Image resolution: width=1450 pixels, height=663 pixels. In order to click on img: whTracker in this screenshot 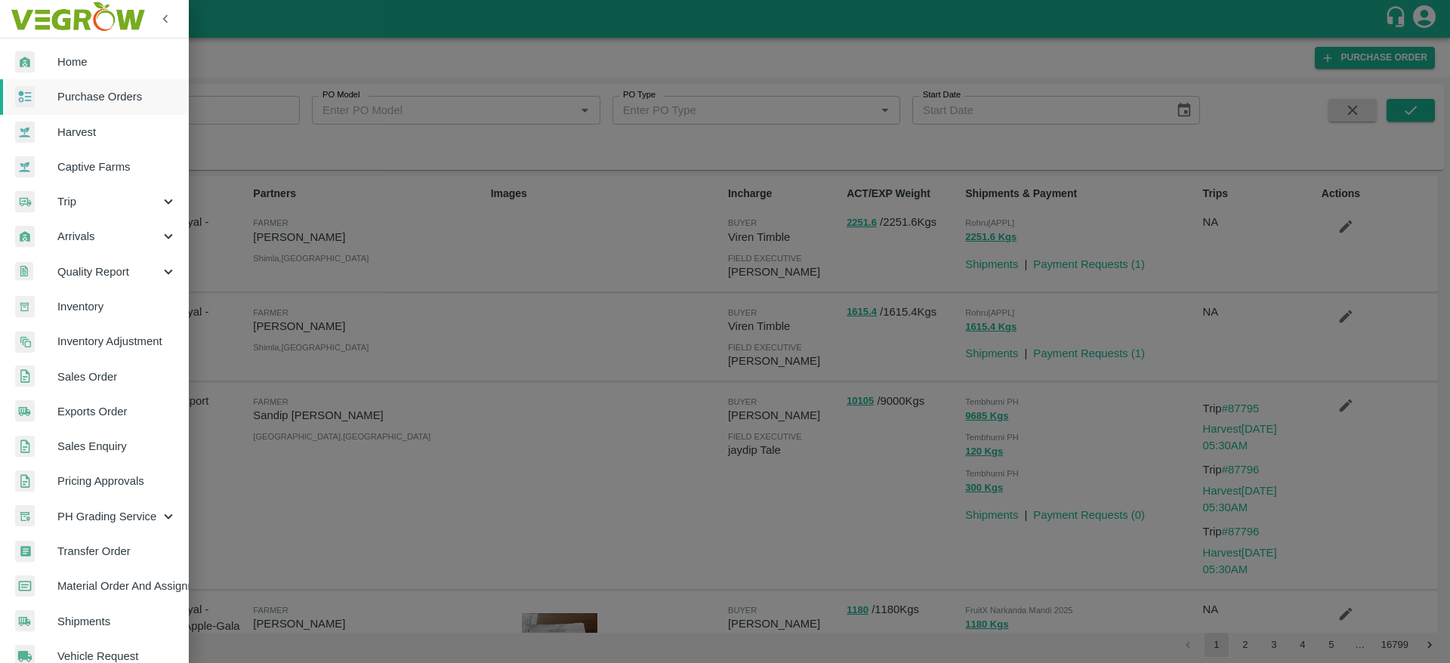, I will do `click(25, 516)`.